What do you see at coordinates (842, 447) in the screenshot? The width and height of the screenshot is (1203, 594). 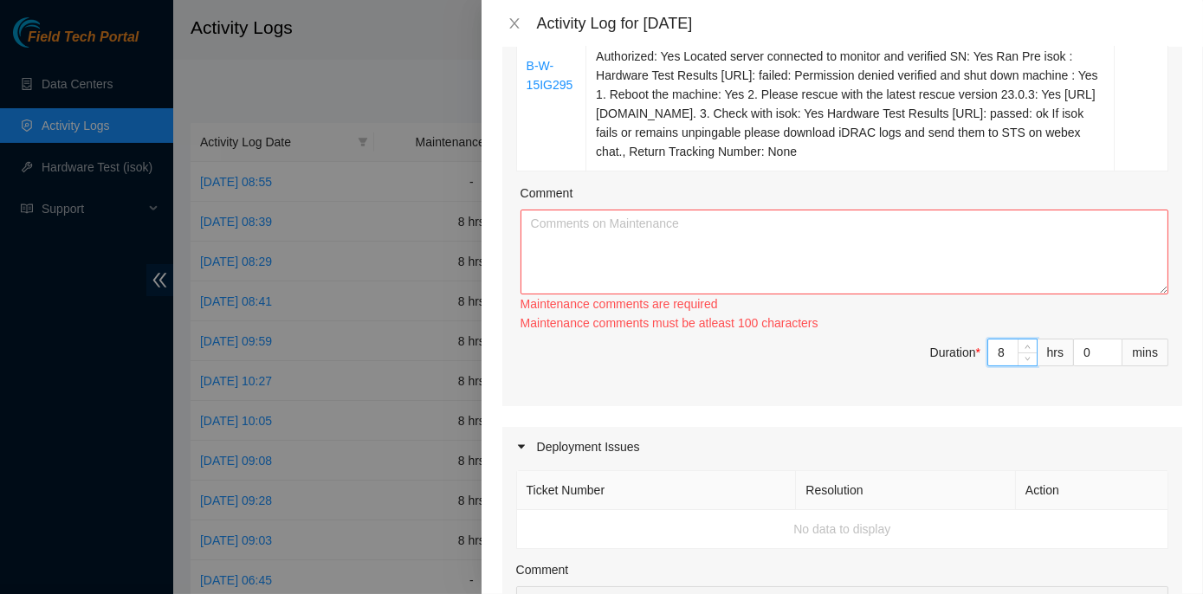 I see `div: Deployment Issues` at bounding box center [842, 447].